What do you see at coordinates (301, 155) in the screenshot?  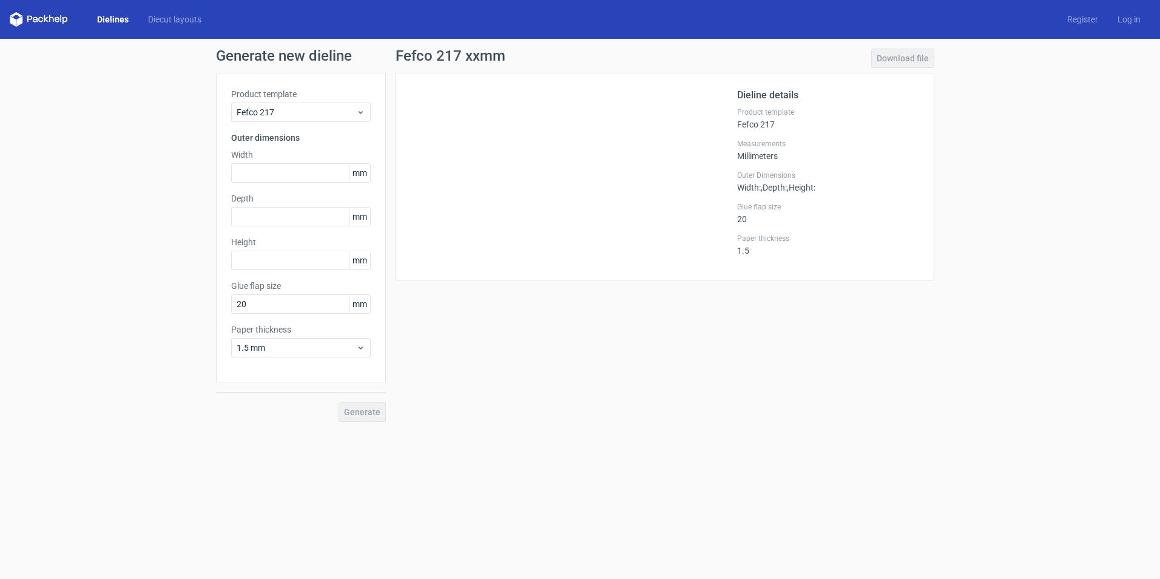 I see `label: Width` at bounding box center [301, 155].